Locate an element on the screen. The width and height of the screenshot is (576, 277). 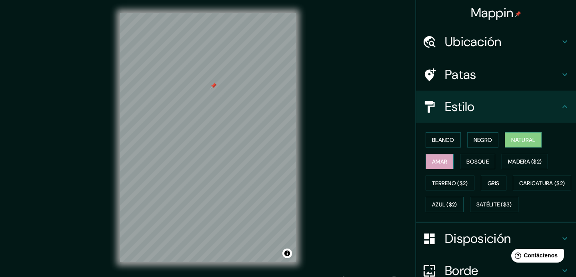
button: Activar o desactivar atribución is located at coordinates (287, 253).